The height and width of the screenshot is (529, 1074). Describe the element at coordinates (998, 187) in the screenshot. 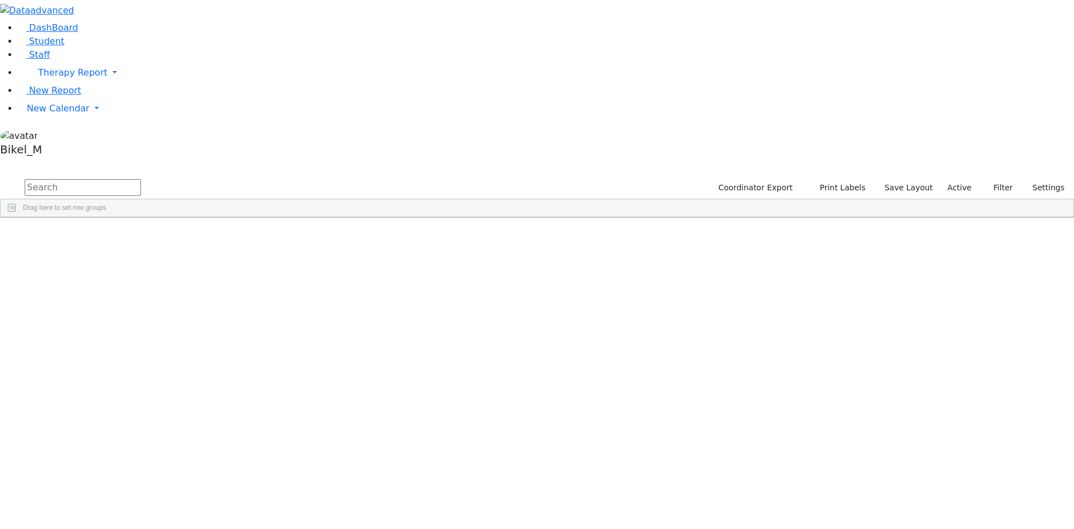

I see `button: Filter` at that location.